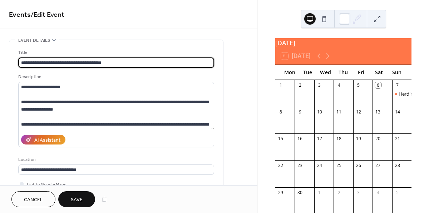 Image resolution: width=429 pixels, height=213 pixels. Describe the element at coordinates (378, 112) in the screenshot. I see `div: 13` at that location.